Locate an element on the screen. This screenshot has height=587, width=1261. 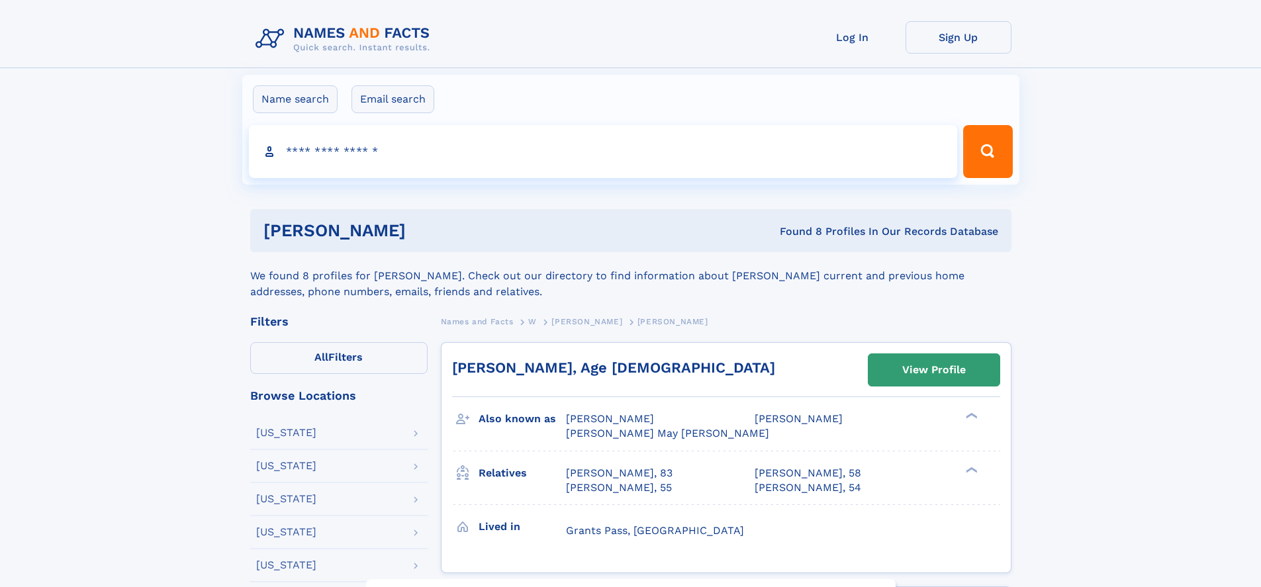
div: Browse Locations is located at coordinates (339, 396).